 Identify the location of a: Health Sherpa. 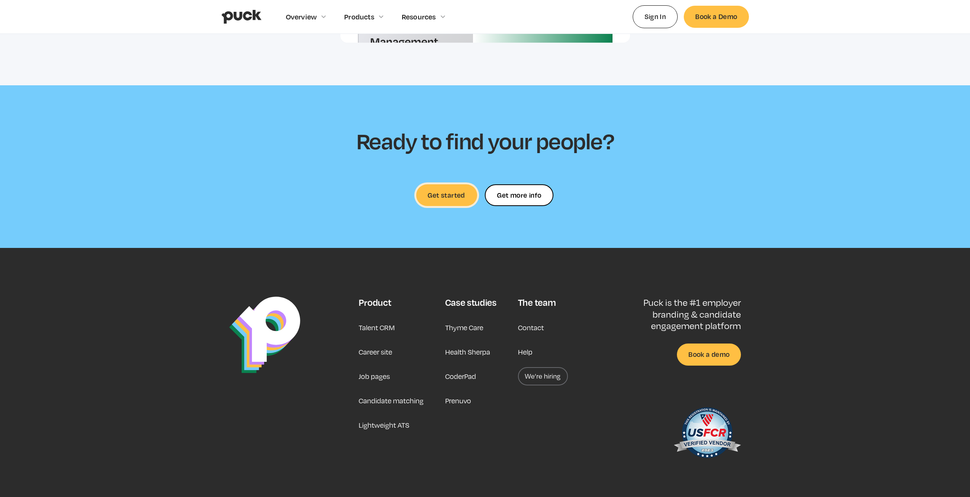
(468, 352).